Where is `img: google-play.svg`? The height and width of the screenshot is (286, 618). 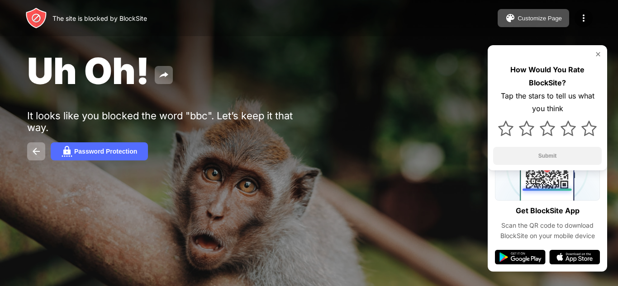
img: google-play.svg is located at coordinates (520, 257).